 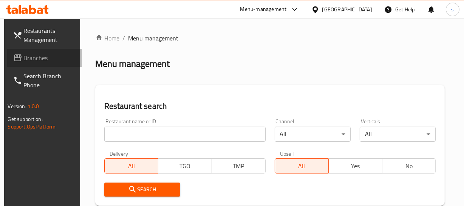 What do you see at coordinates (410, 166) in the screenshot?
I see `span: No` at bounding box center [410, 166].